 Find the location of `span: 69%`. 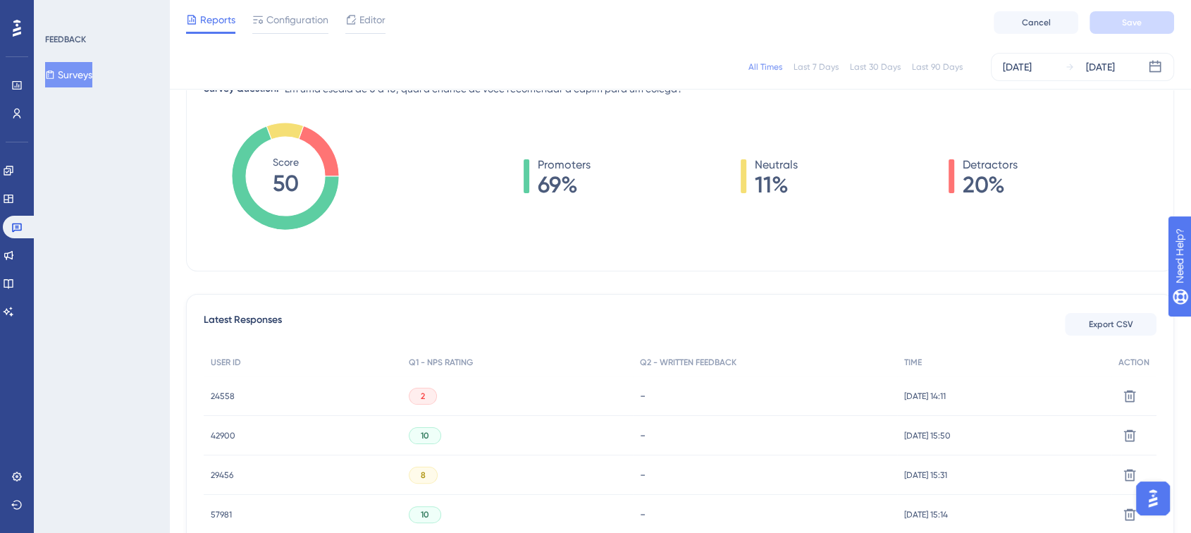

span: 69% is located at coordinates (564, 185).